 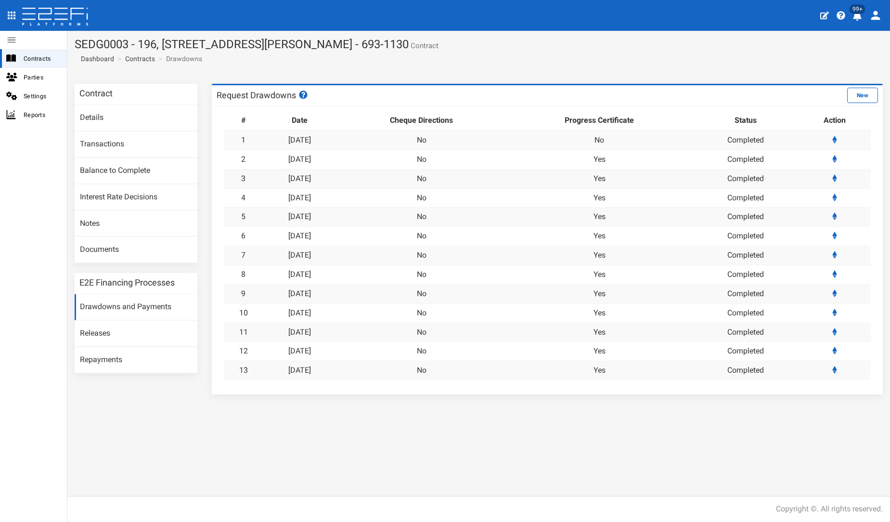 What do you see at coordinates (41, 115) in the screenshot?
I see `span: Reports` at bounding box center [41, 115].